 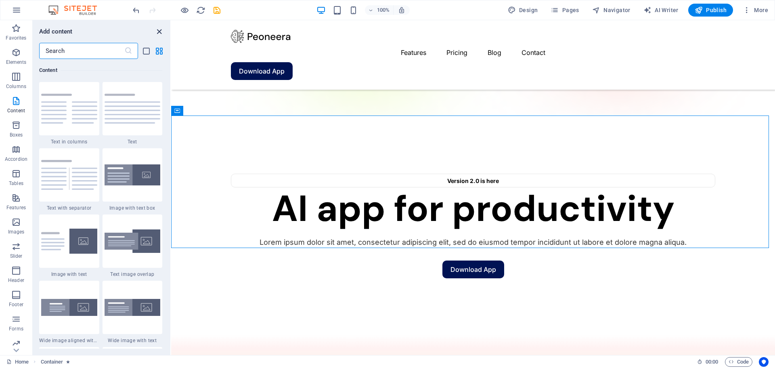 What do you see at coordinates (136, 10) in the screenshot?
I see `button: undo` at bounding box center [136, 10].